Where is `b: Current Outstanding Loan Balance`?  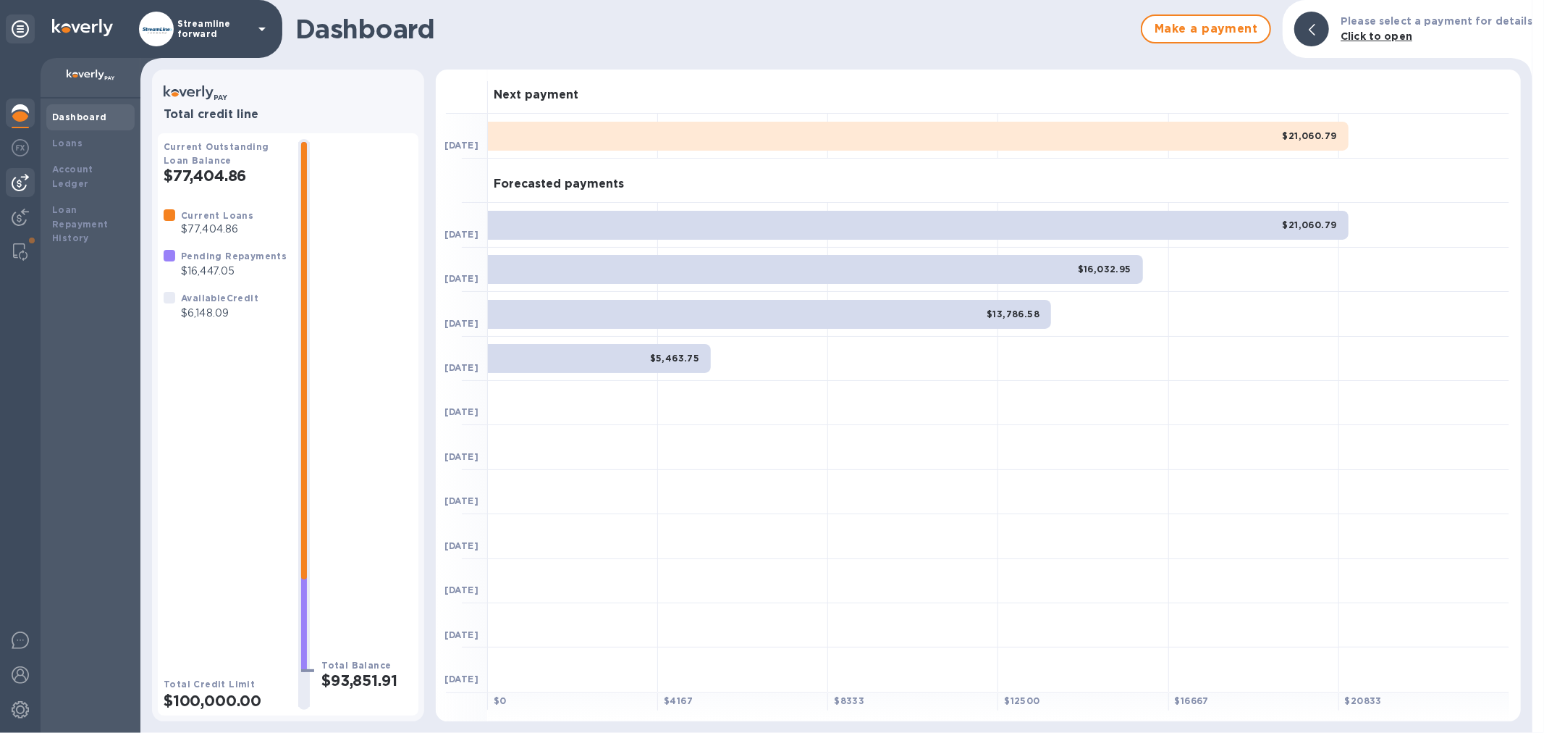 b: Current Outstanding Loan Balance is located at coordinates (216, 153).